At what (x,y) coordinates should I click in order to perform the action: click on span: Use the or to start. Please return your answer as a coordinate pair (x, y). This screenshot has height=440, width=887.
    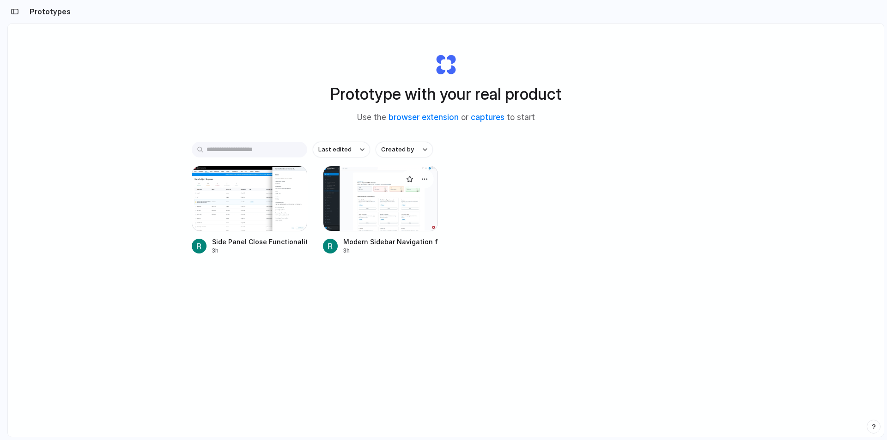
    Looking at the image, I should click on (446, 118).